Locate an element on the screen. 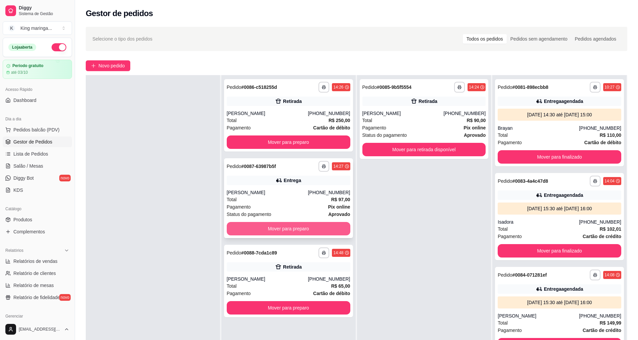 This screenshot has width=638, height=340. a: Gestor de Pedidos is located at coordinates (37, 142).